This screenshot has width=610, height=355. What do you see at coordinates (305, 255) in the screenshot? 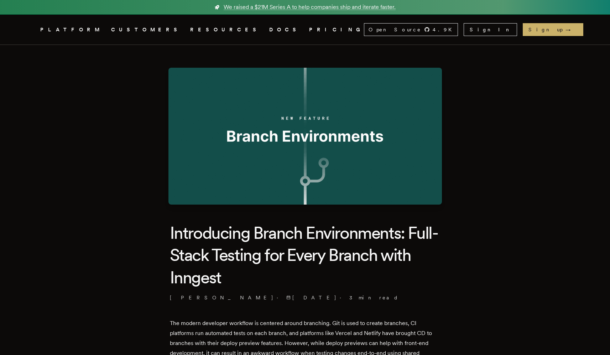
I see `h1: Introducing Branch Environments: Full-Stack Testing for Every Branch with Inngest` at bounding box center [305, 255].